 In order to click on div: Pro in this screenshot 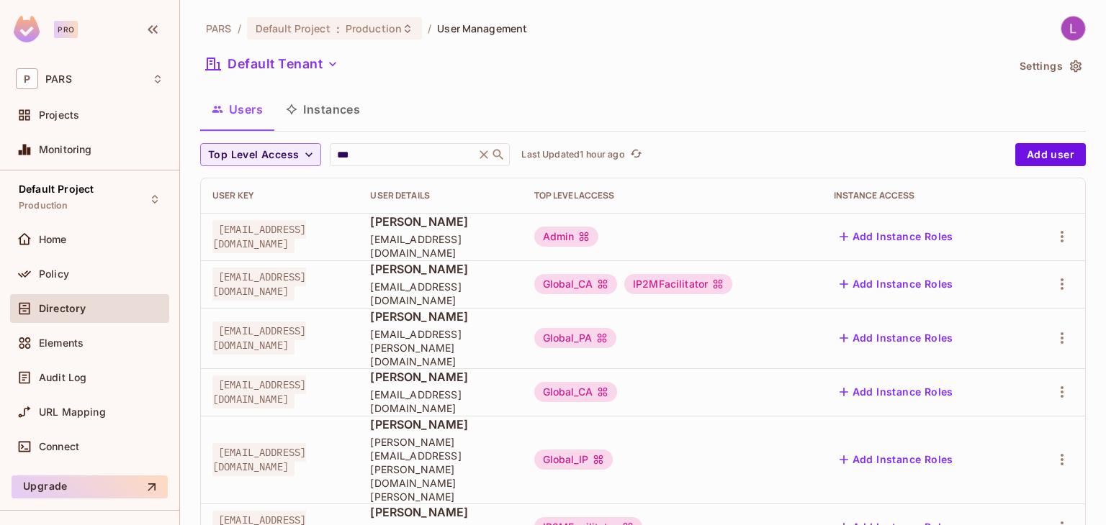, I will do `click(66, 30)`.